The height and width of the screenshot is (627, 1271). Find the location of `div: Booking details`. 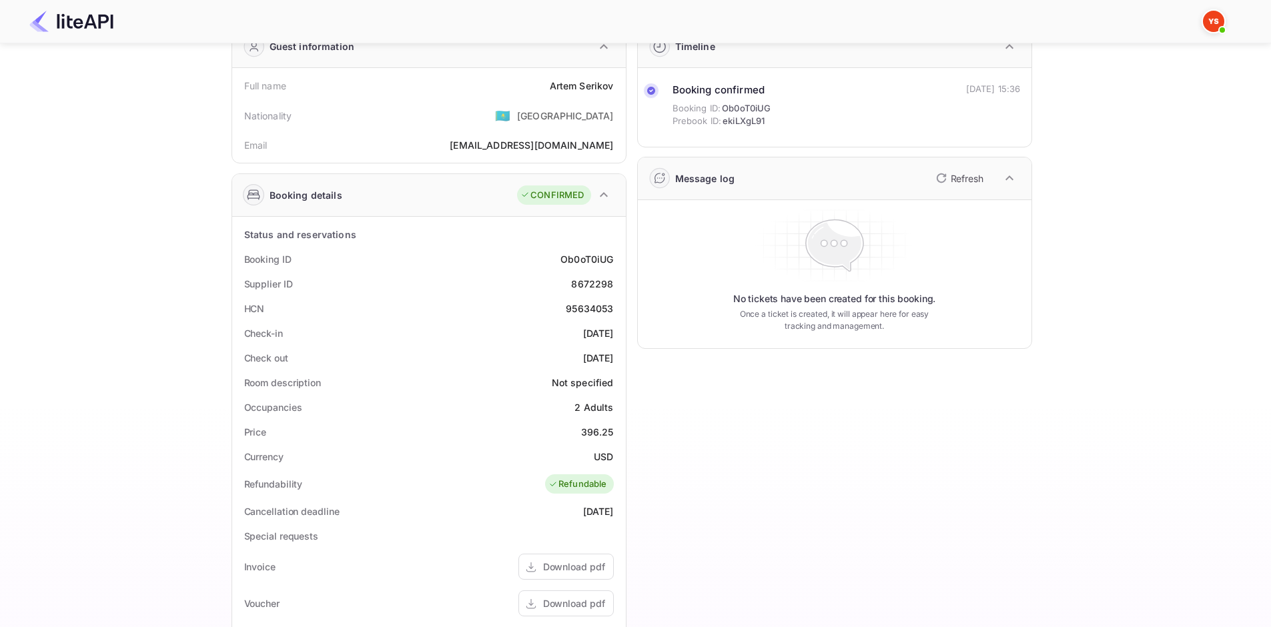

div: Booking details is located at coordinates (306, 195).